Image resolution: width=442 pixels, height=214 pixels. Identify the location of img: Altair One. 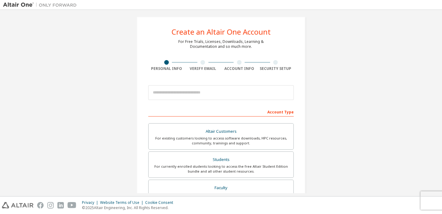
(41, 5).